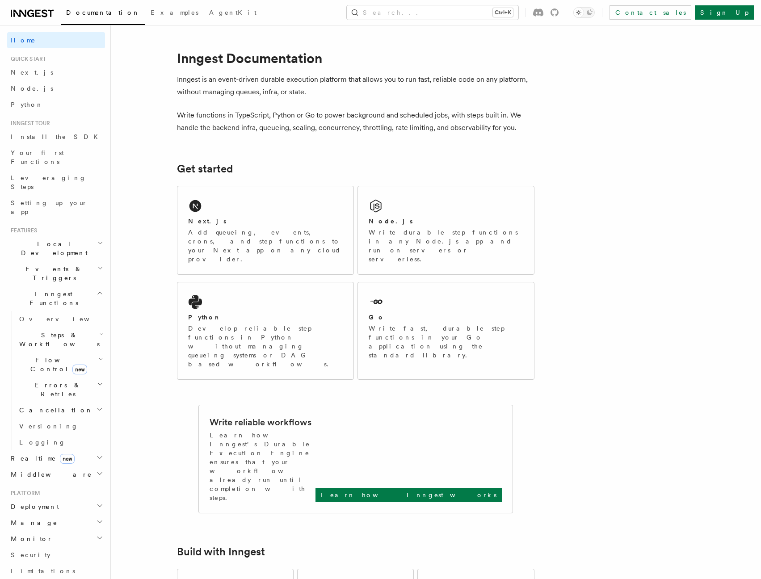 The height and width of the screenshot is (579, 761). I want to click on button: Inngest Functions, so click(56, 299).